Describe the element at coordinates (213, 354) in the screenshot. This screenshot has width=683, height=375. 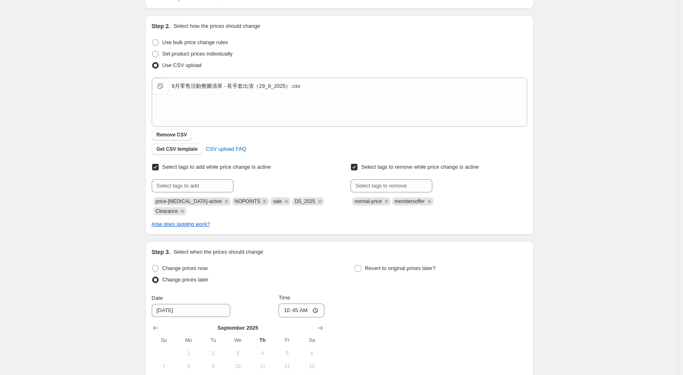
I see `button: Tuesday September 2 2025` at that location.